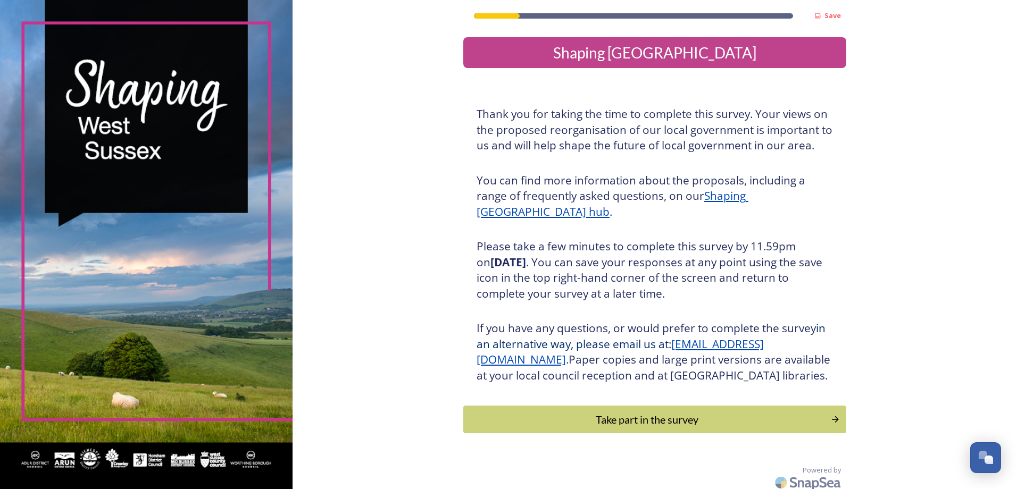 The height and width of the screenshot is (489, 1017). Describe the element at coordinates (832, 15) in the screenshot. I see `strong: Save` at that location.